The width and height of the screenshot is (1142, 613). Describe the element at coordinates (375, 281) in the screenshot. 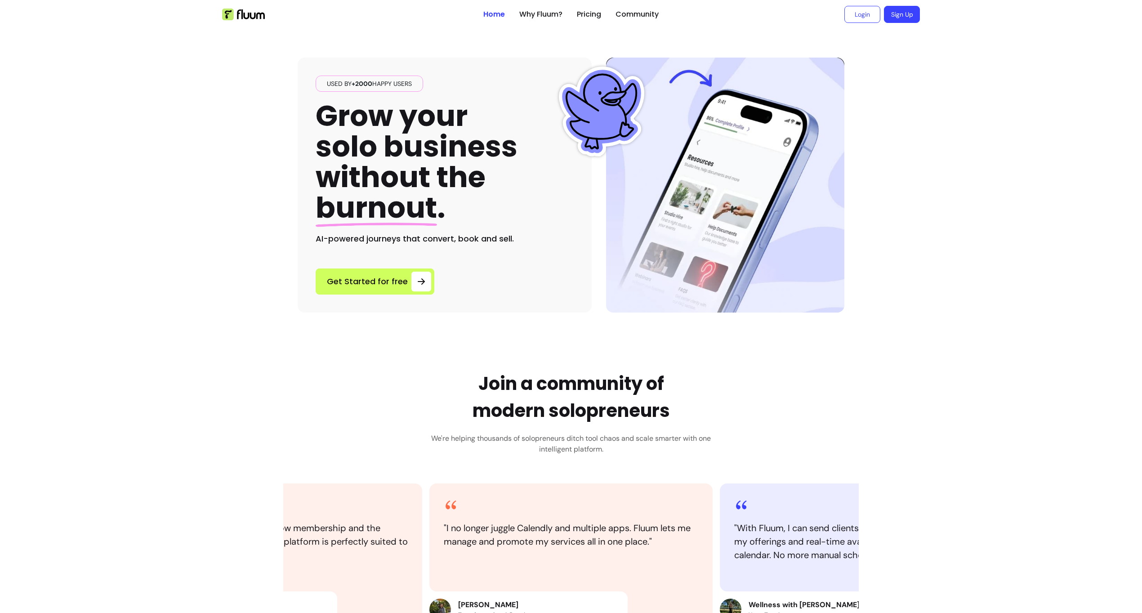

I see `a: Get Started for free` at that location.